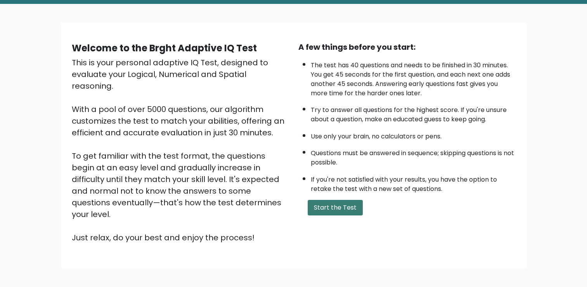 This screenshot has height=287, width=587. What do you see at coordinates (164, 48) in the screenshot?
I see `b: Welcome to the Brght Adaptive IQ Test` at bounding box center [164, 48].